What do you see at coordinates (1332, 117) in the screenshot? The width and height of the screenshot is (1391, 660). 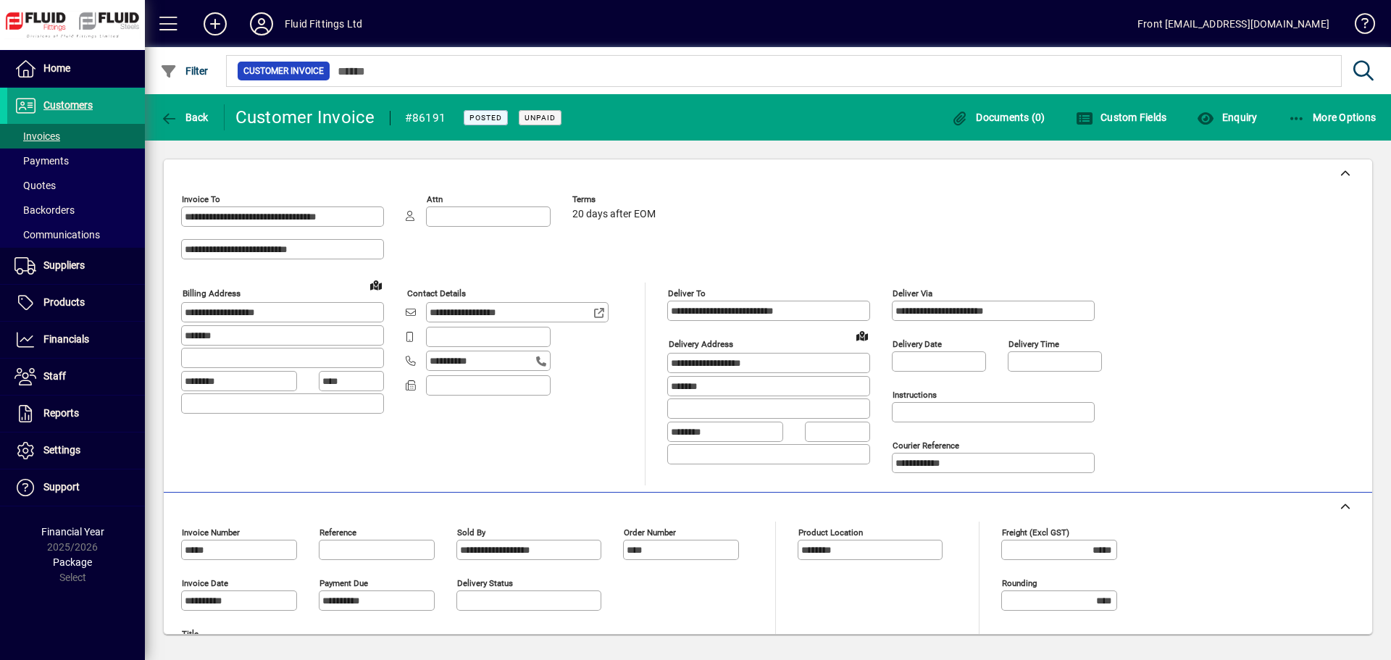 I see `button: More Options` at bounding box center [1332, 117].